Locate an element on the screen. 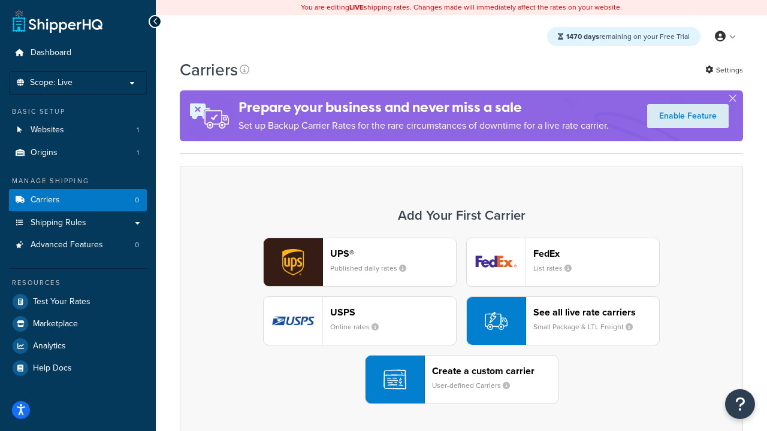  button: ups logoUPS®Published daily rates is located at coordinates (360, 262).